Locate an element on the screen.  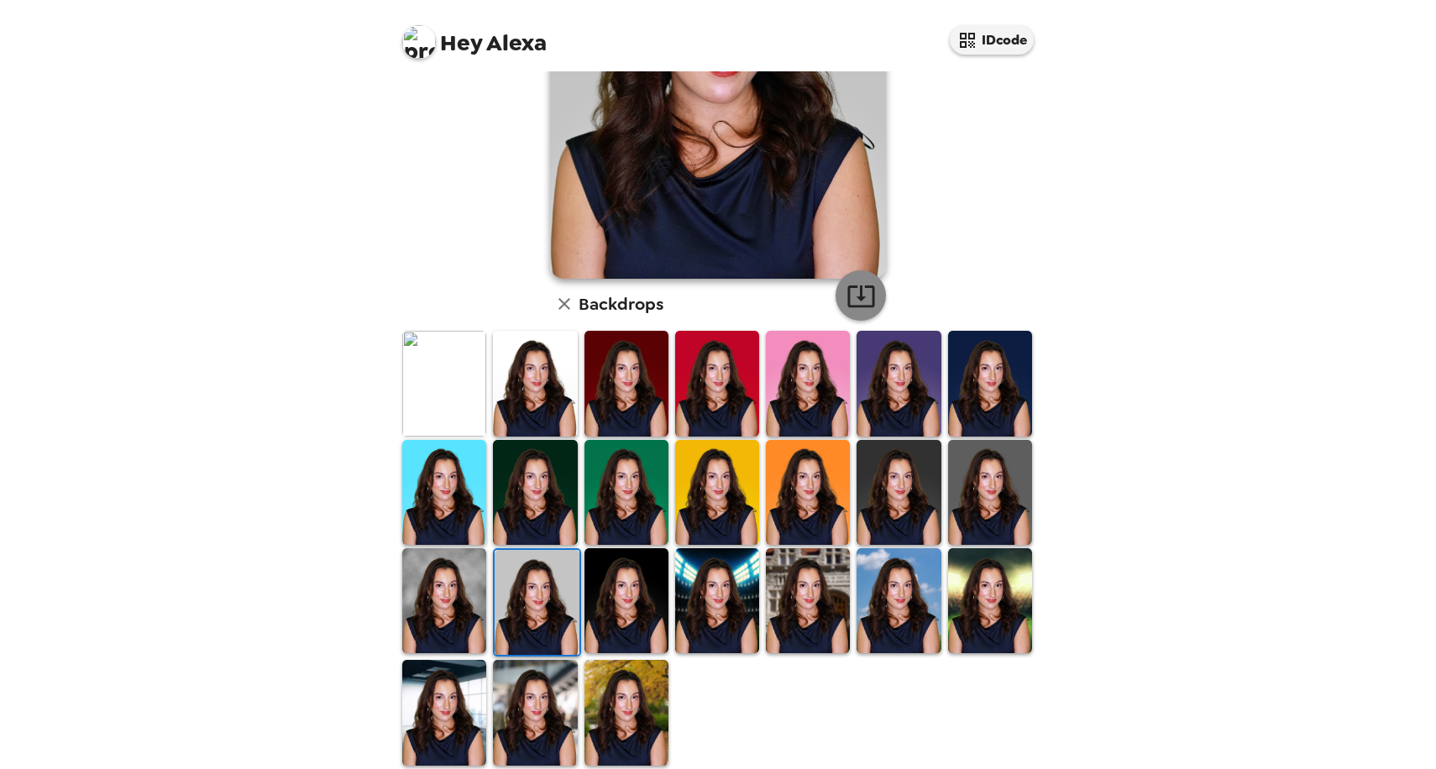
img: profile pic is located at coordinates (419, 42).